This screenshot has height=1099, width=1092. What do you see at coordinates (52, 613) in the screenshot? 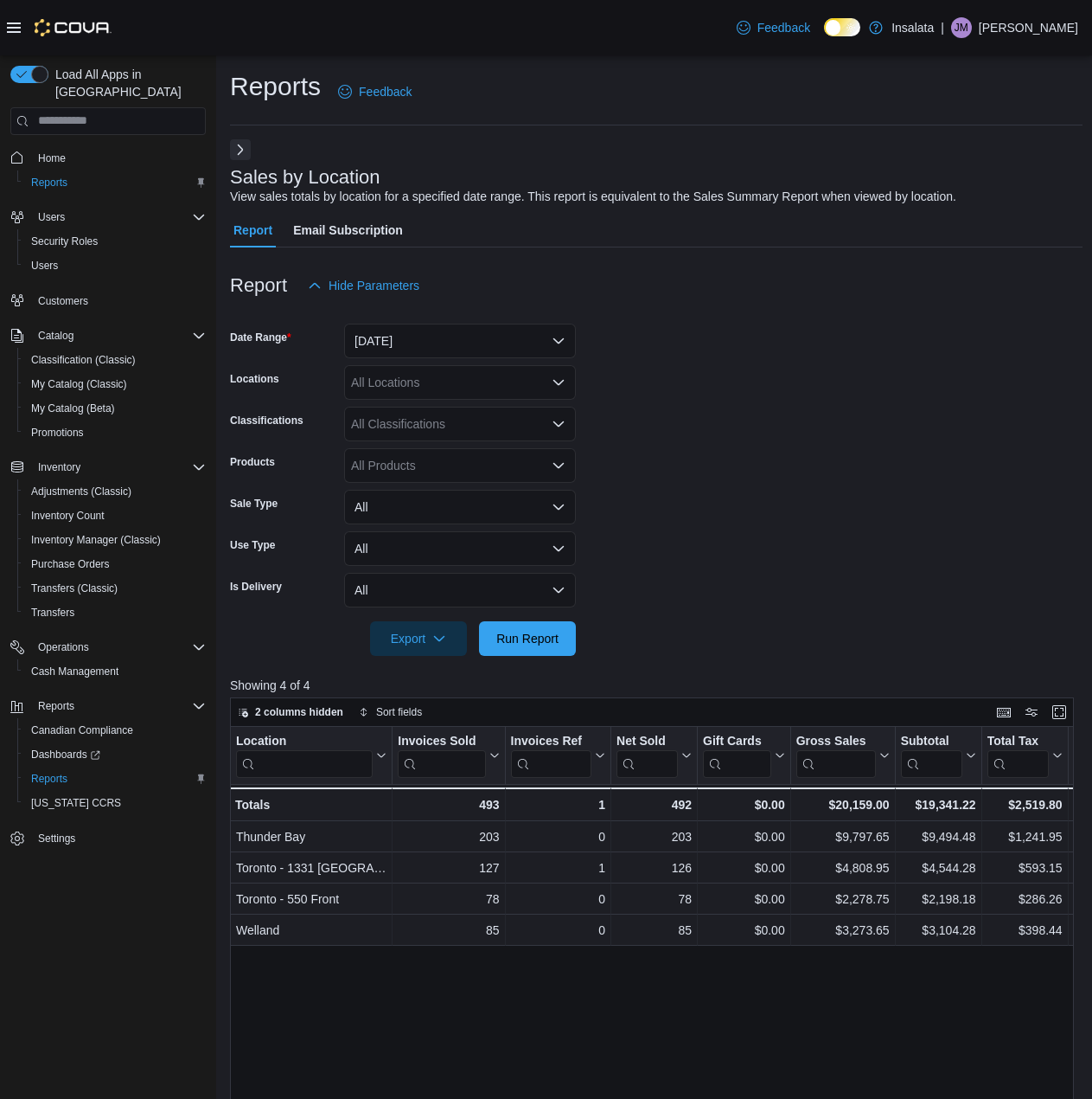
I see `a: Transfers` at bounding box center [52, 613].